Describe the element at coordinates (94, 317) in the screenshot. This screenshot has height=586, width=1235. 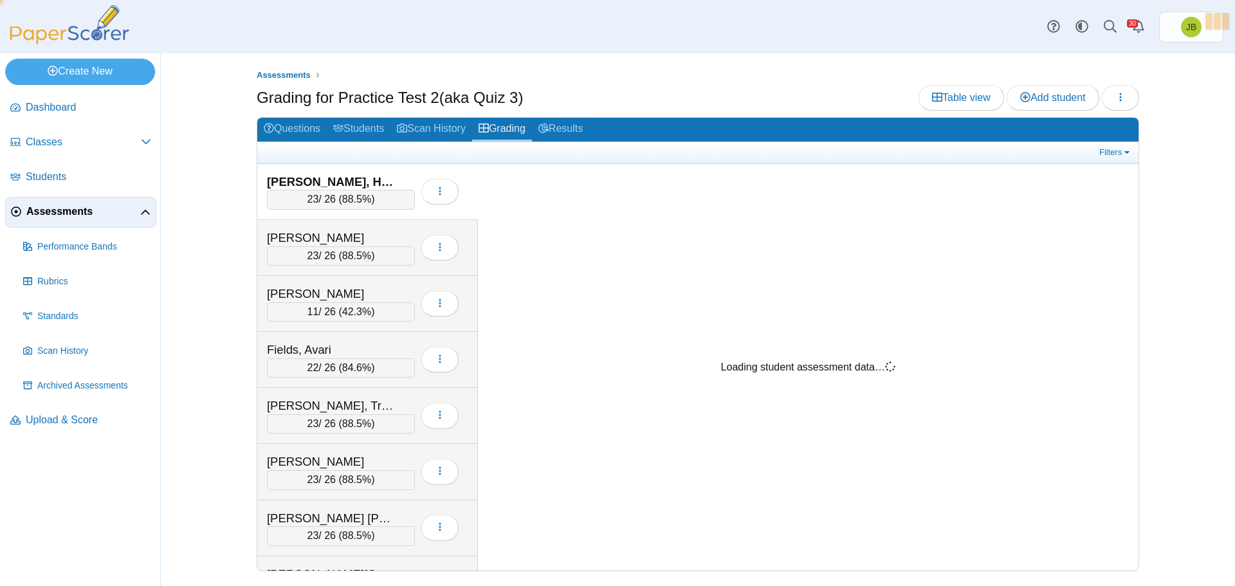
I see `span: Standards` at that location.